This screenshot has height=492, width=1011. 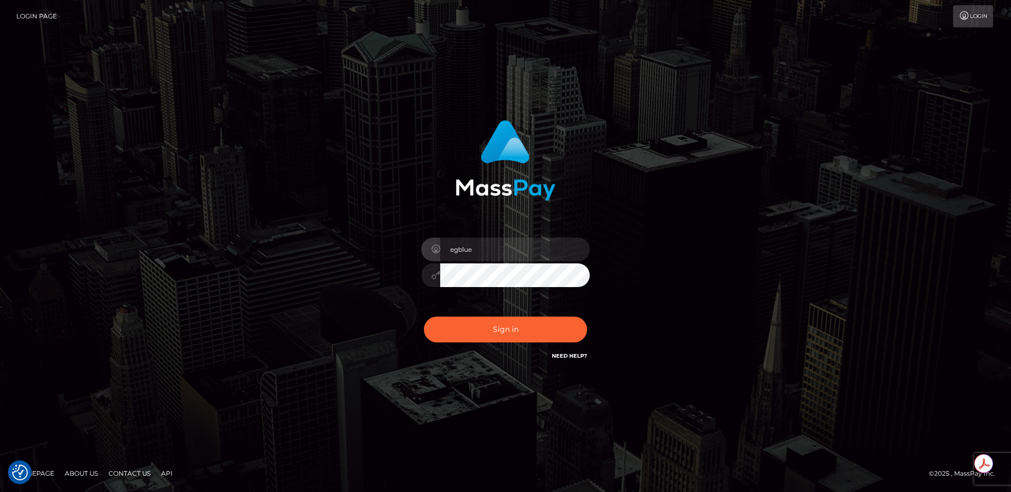 What do you see at coordinates (973, 16) in the screenshot?
I see `a: Login` at bounding box center [973, 16].